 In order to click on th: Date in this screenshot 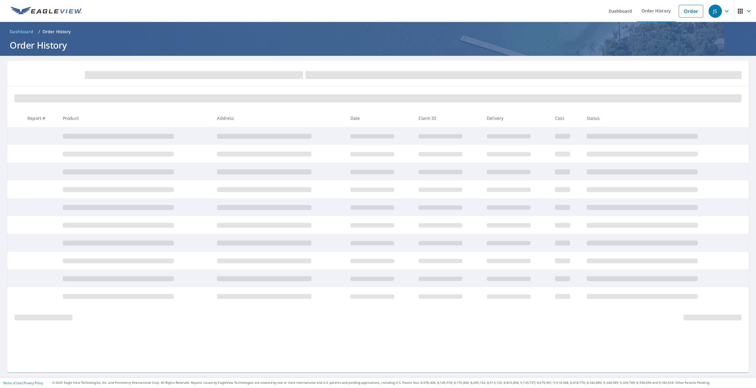, I will do `click(380, 118)`.